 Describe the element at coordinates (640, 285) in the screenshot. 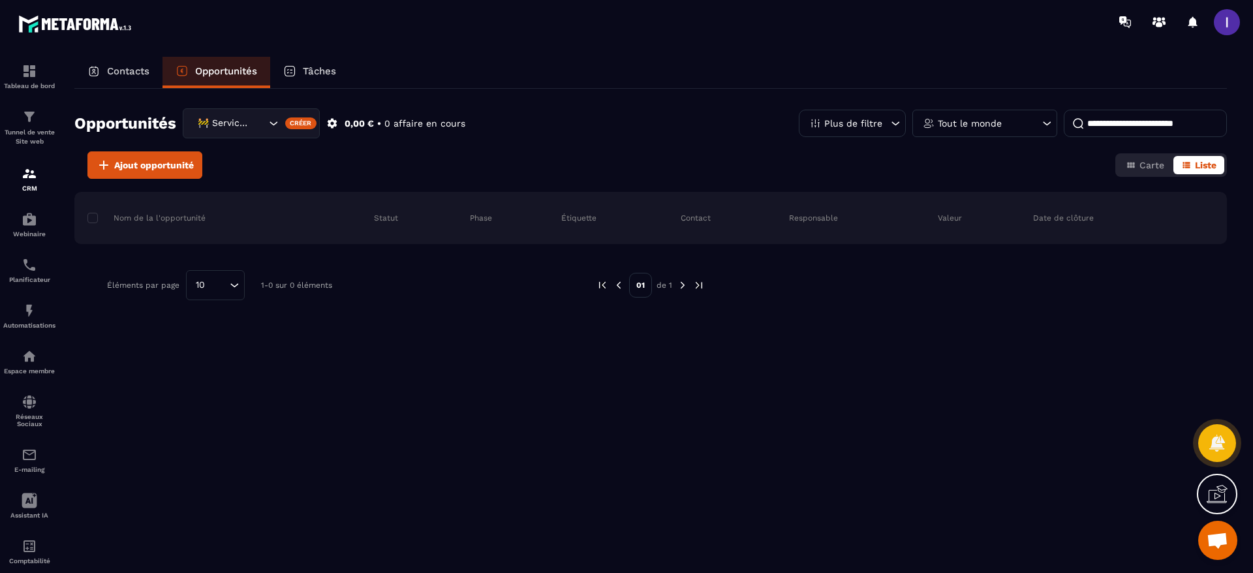

I see `p: 01` at that location.